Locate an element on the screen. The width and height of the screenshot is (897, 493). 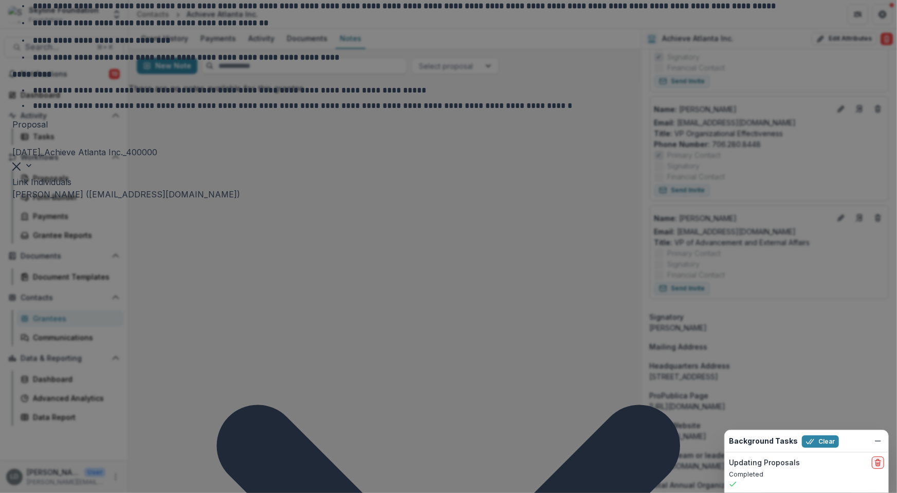
h2: Updating Proposals is located at coordinates (764, 462).